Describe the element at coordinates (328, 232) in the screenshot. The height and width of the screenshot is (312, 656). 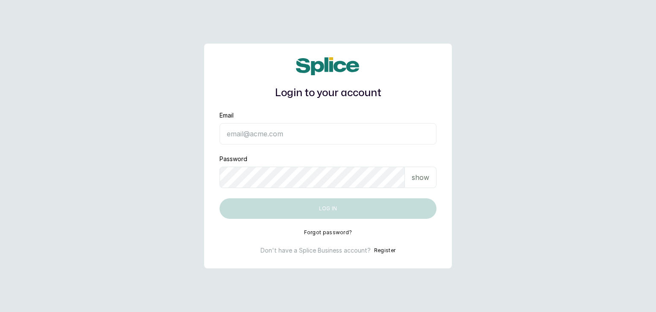
I see `button: Forgot password?` at that location.